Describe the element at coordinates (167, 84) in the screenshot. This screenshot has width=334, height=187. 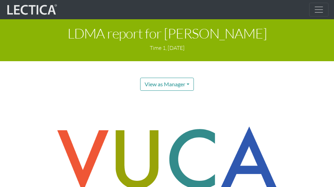
I see `button: View as Manager` at that location.